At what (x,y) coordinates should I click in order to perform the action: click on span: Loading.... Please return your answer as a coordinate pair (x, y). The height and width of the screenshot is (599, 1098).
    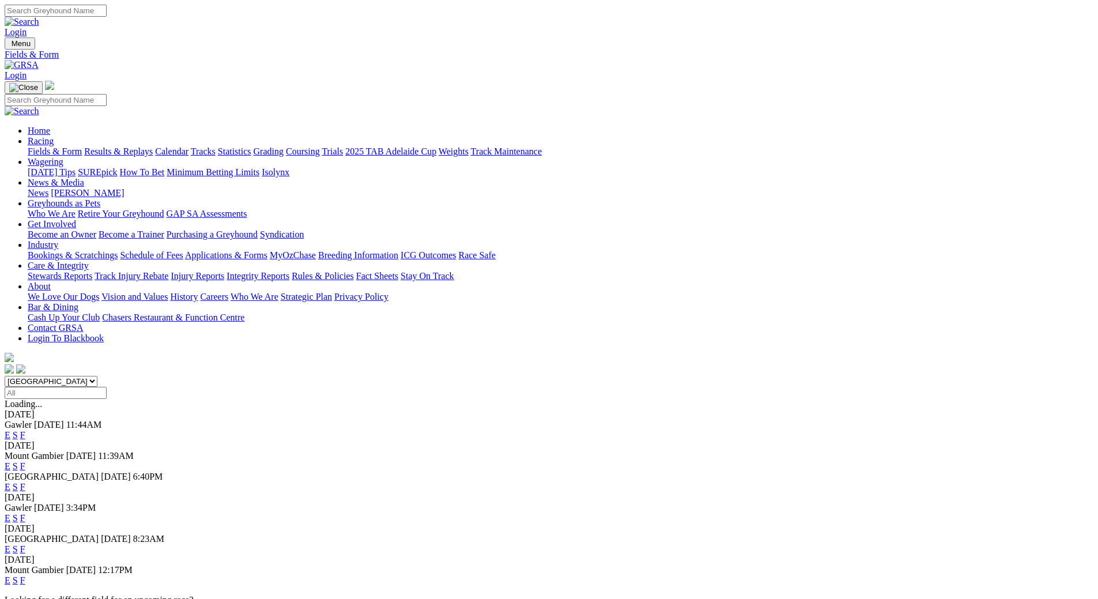
    Looking at the image, I should click on (23, 403).